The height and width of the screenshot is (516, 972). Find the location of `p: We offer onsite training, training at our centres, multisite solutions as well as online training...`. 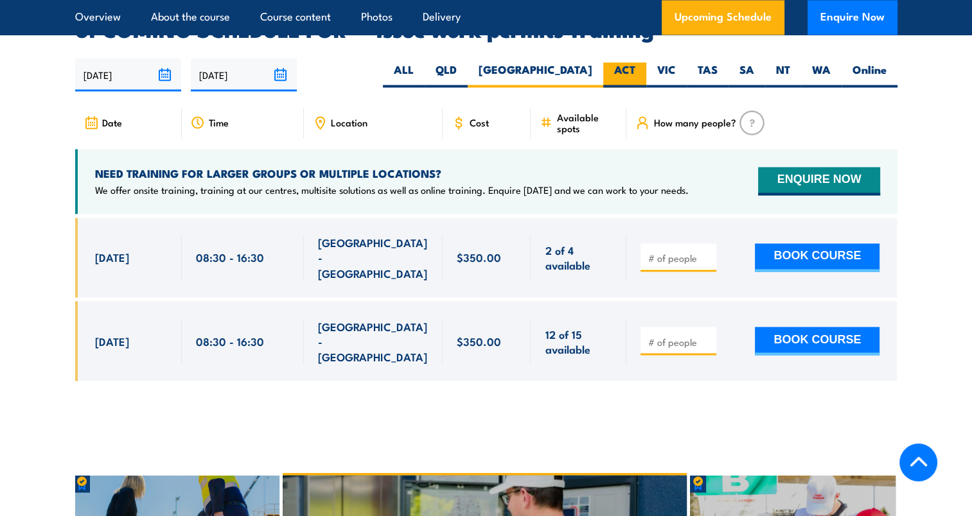

p: We offer onsite training, training at our centres, multisite solutions as well as online training... is located at coordinates (392, 190).